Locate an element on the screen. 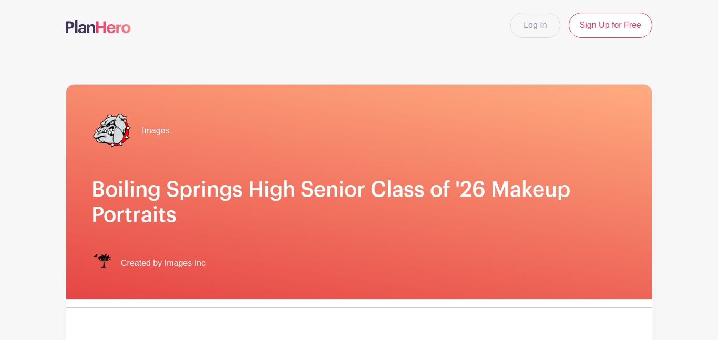  a: Sign Up for Free is located at coordinates (610, 25).